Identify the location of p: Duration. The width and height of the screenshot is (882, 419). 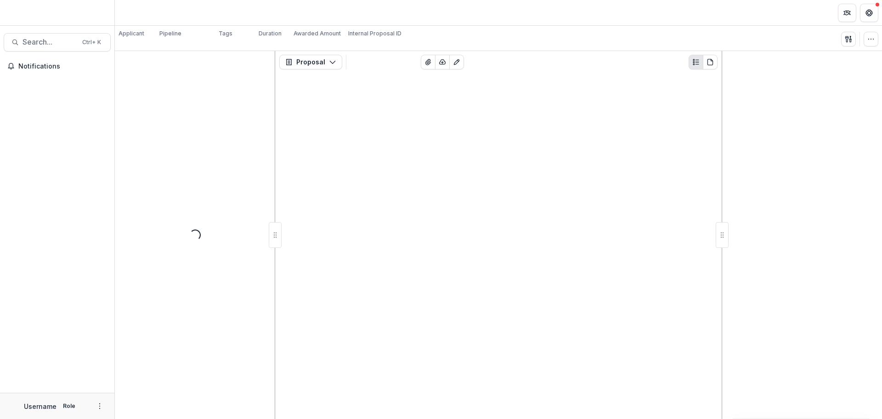
(270, 34).